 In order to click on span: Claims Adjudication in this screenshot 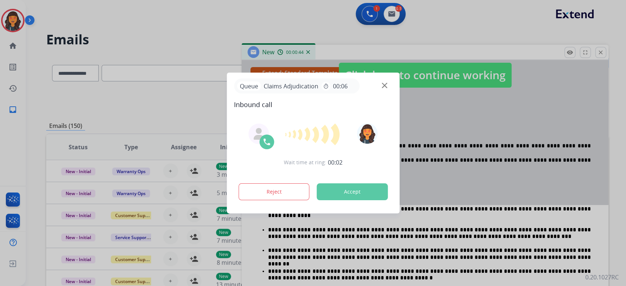, I will do `click(291, 86)`.